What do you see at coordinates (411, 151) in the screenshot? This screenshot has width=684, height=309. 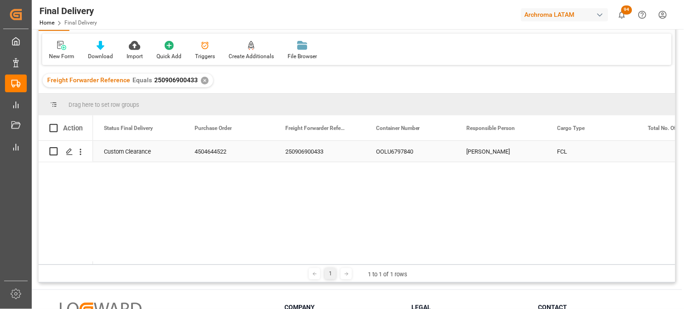 I see `div: OOLU6797840` at bounding box center [411, 151].